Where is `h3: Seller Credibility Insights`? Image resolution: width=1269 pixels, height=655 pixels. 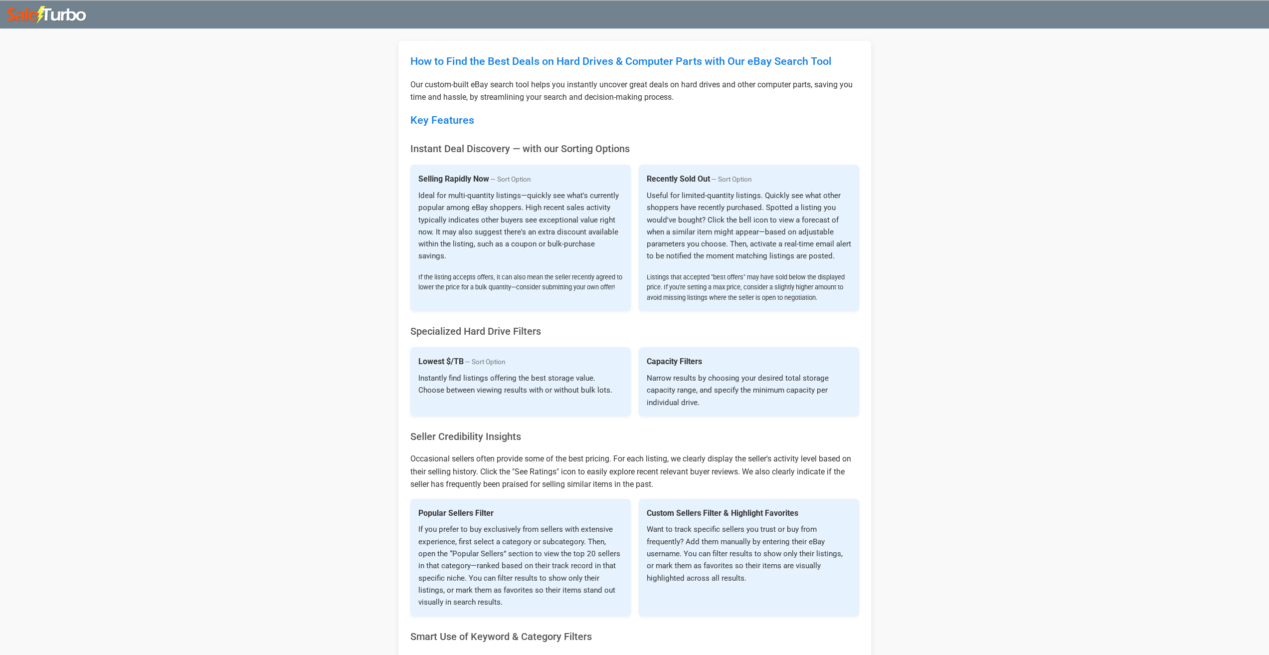 h3: Seller Credibility Insights is located at coordinates (635, 436).